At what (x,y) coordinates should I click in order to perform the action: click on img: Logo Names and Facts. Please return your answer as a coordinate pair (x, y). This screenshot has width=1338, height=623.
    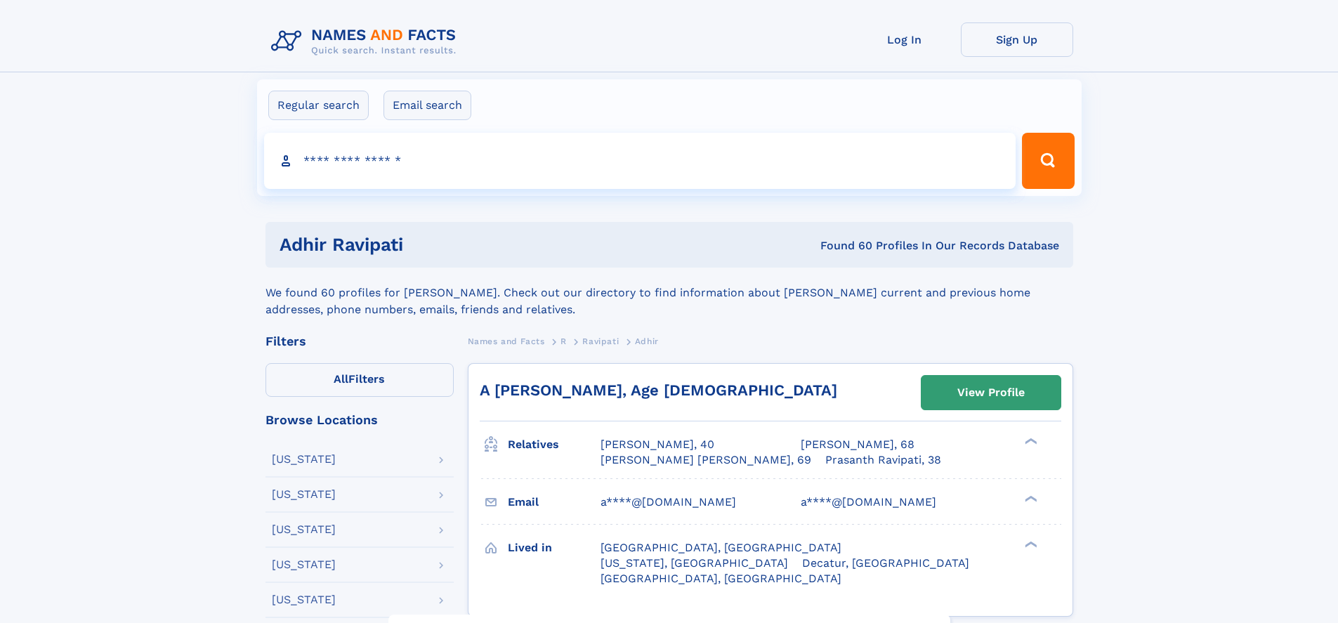
    Looking at the image, I should click on (367, 41).